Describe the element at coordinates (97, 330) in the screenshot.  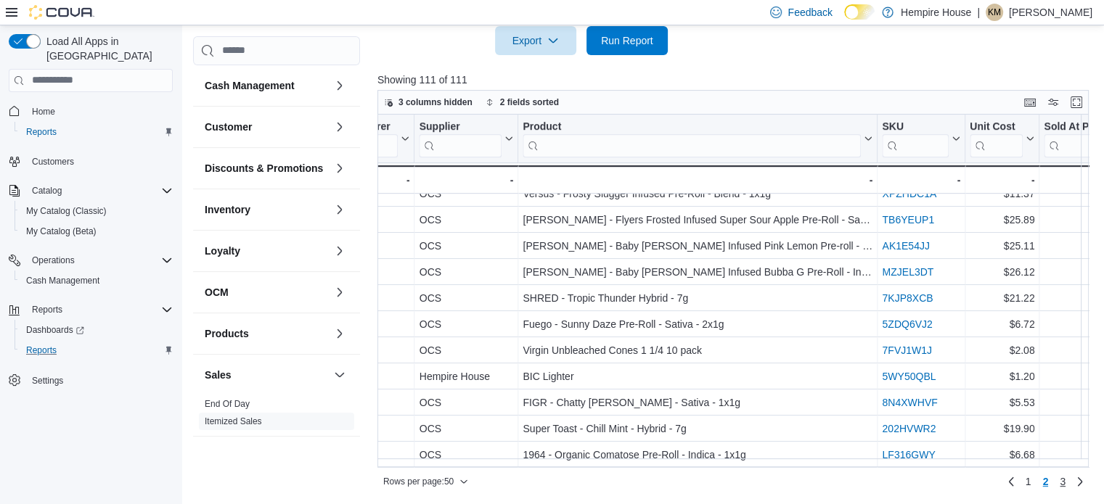
I see `span: Dashboards` at that location.